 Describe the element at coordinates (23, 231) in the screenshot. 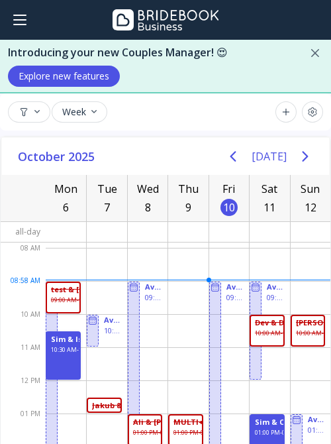

I see `div: All-day` at that location.